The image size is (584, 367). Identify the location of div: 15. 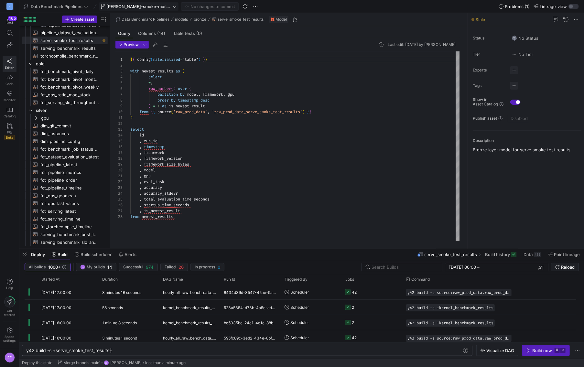
(119, 141).